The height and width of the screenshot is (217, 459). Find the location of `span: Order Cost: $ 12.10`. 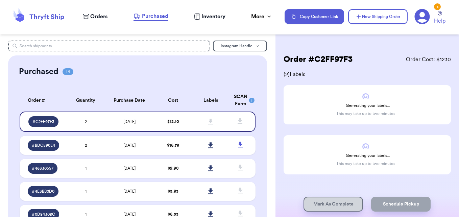

span: Order Cost: $ 12.10 is located at coordinates (429, 60).